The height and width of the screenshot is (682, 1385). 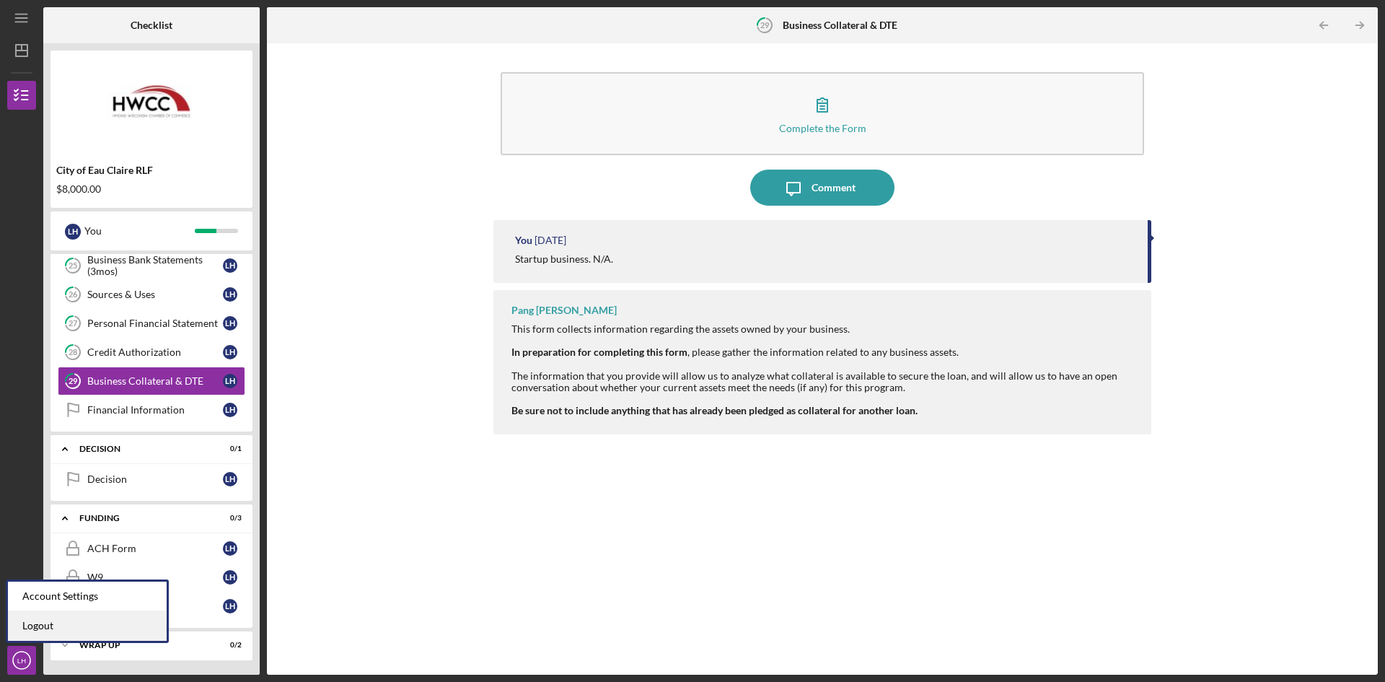 I want to click on div: Financial Information, so click(x=155, y=410).